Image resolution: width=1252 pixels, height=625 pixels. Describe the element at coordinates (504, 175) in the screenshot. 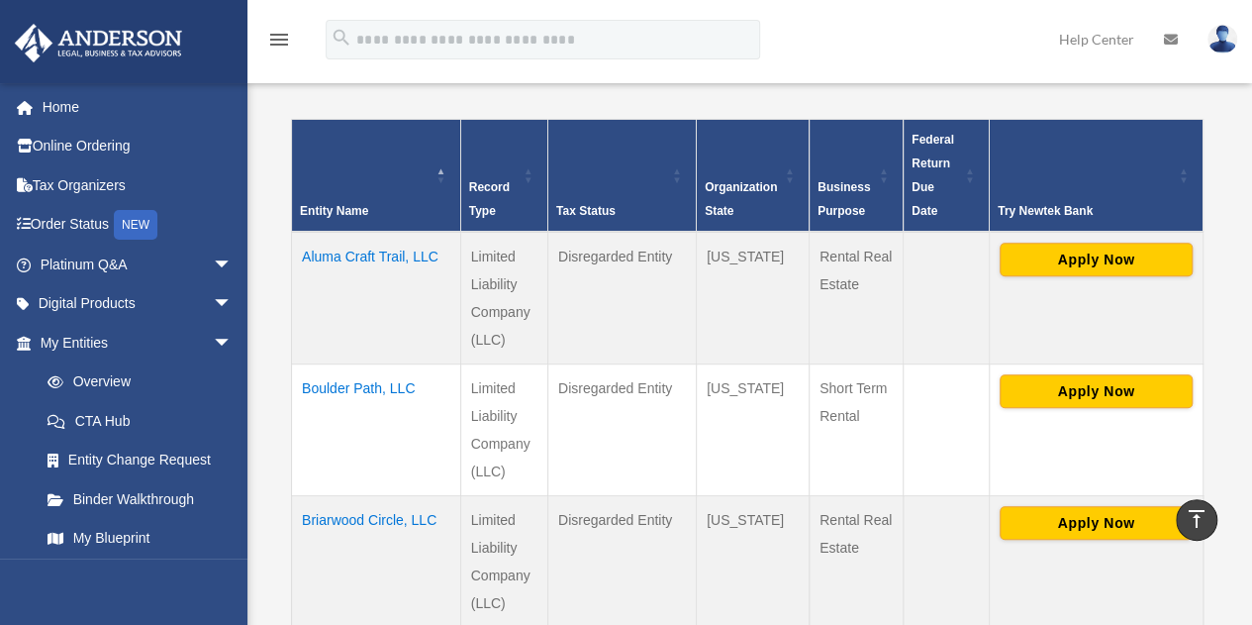

I see `th: Record Type: Activate to sort` at that location.